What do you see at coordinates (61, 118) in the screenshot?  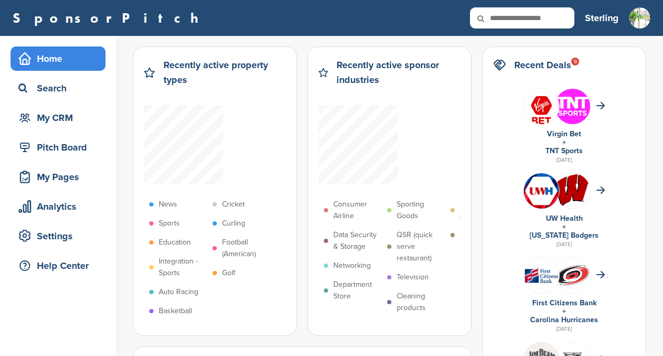 I see `div: My CRM` at bounding box center [61, 118].